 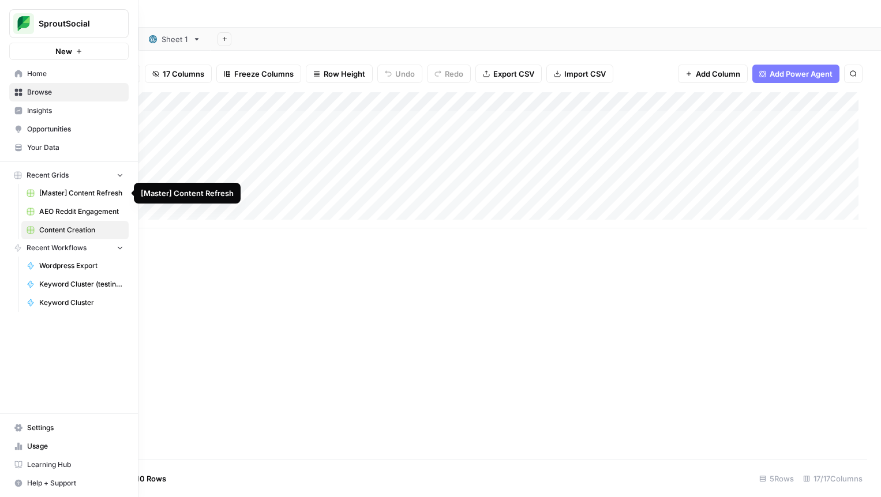 I want to click on button: 17 Columns, so click(x=178, y=74).